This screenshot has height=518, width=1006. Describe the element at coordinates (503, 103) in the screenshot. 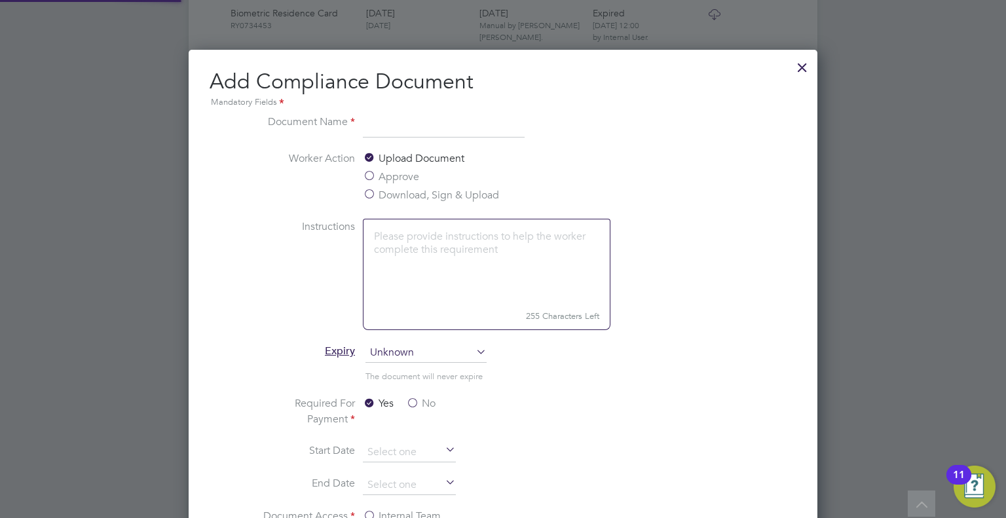

I see `div: Mandatory Fields` at that location.